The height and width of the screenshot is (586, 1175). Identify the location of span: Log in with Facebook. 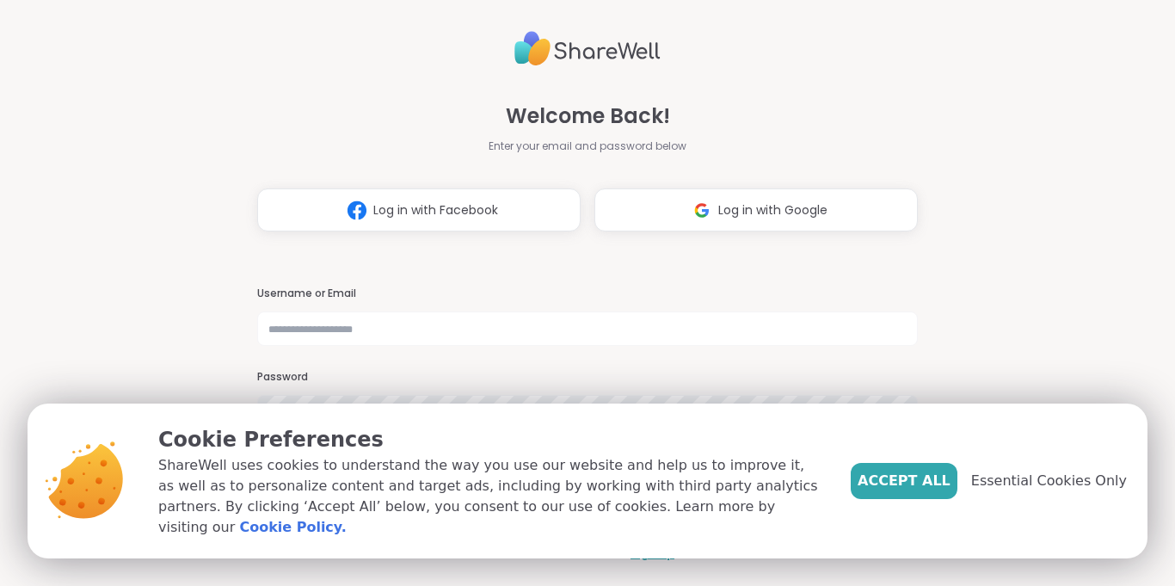
(435, 210).